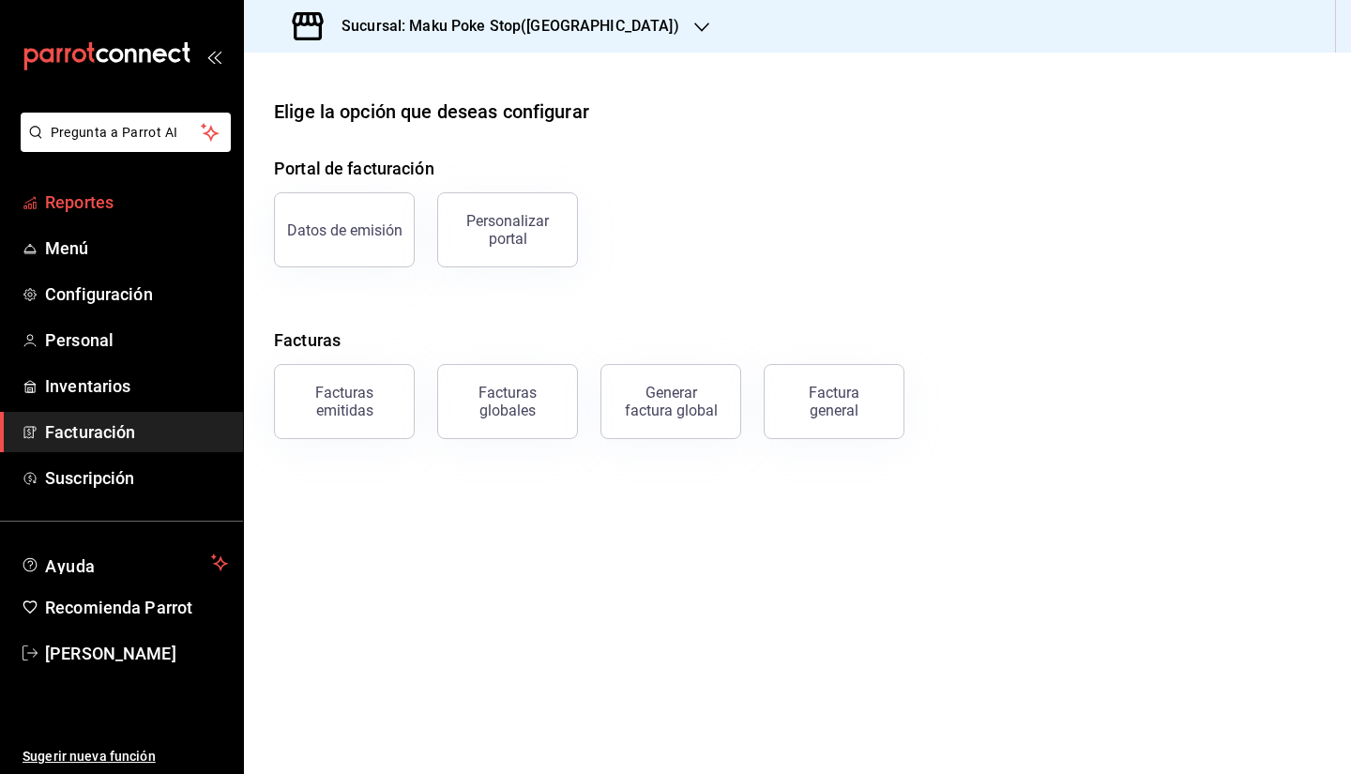 This screenshot has height=774, width=1351. I want to click on button: Facturas emitidas, so click(344, 402).